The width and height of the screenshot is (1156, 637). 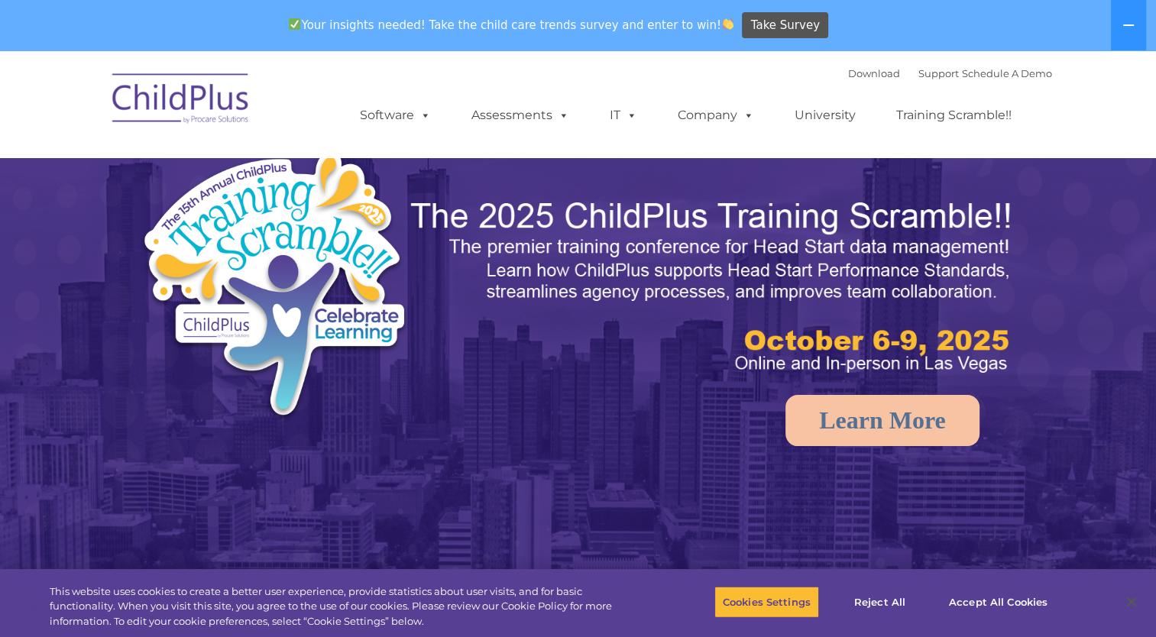 I want to click on div: This website uses cookies to create a better user experience, provide statistics about user visit..., so click(x=342, y=607).